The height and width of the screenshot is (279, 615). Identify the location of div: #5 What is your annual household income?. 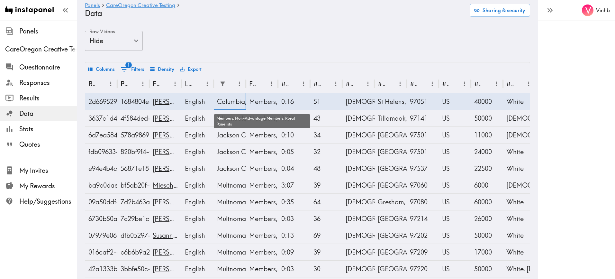
(478, 84).